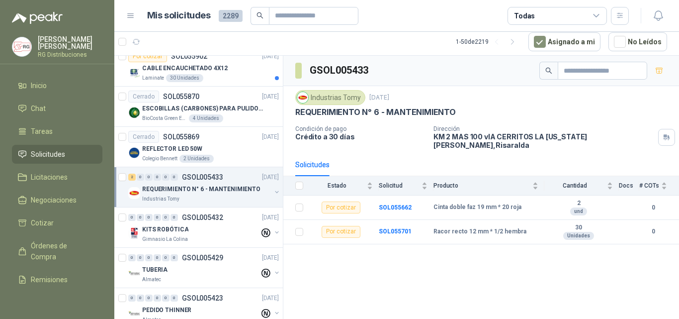 The width and height of the screenshot is (679, 319). I want to click on span: Negociaciones, so click(54, 200).